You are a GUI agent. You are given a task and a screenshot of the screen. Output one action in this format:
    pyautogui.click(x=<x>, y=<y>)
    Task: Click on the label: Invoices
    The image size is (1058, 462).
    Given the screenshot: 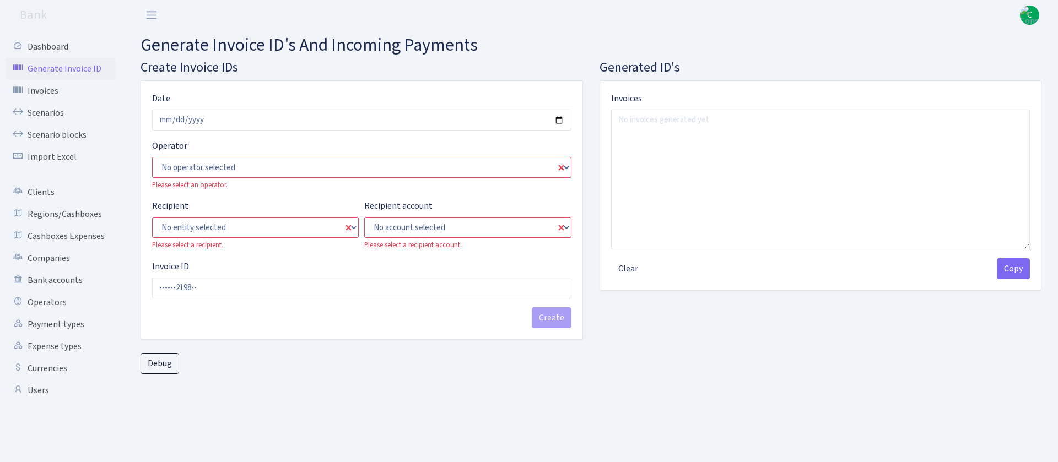 What is the action you would take?
    pyautogui.click(x=627, y=99)
    